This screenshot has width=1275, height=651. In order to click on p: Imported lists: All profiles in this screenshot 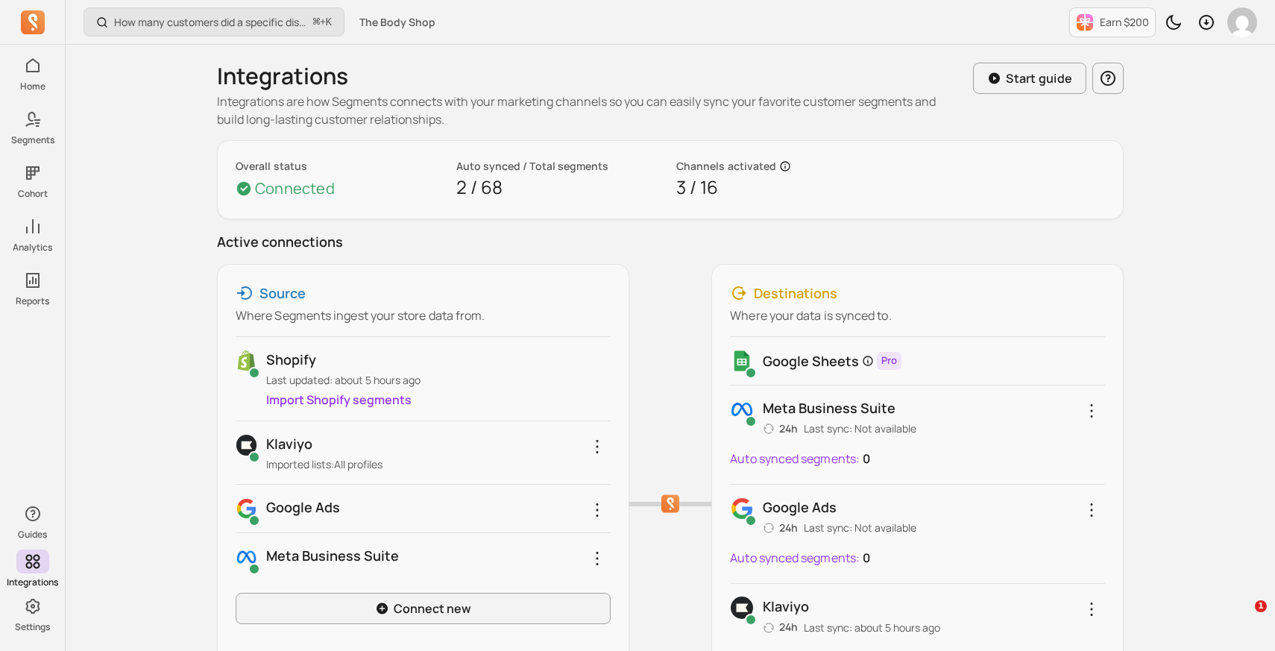, I will do `click(438, 465)`.